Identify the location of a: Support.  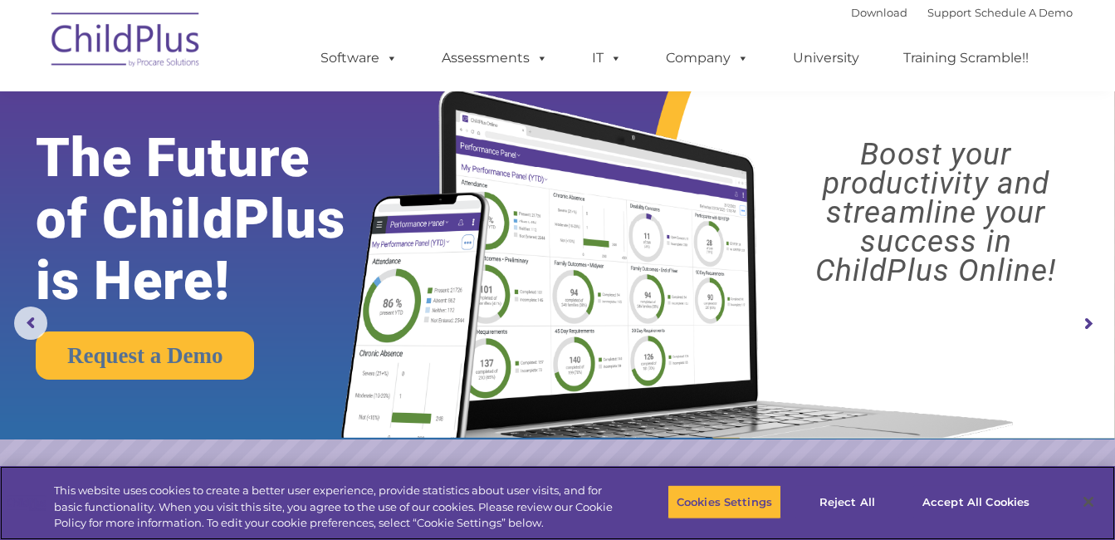
(949, 12).